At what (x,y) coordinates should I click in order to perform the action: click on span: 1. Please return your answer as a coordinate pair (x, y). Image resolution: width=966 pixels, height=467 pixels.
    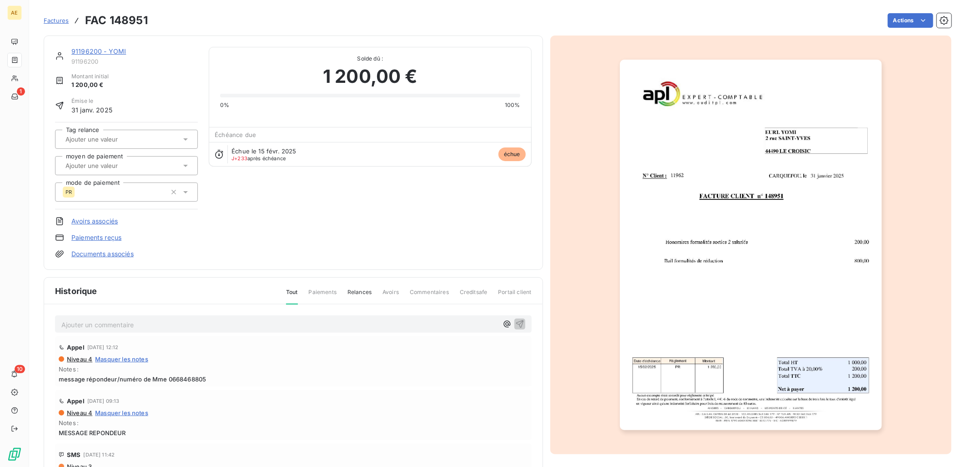
    Looking at the image, I should click on (21, 91).